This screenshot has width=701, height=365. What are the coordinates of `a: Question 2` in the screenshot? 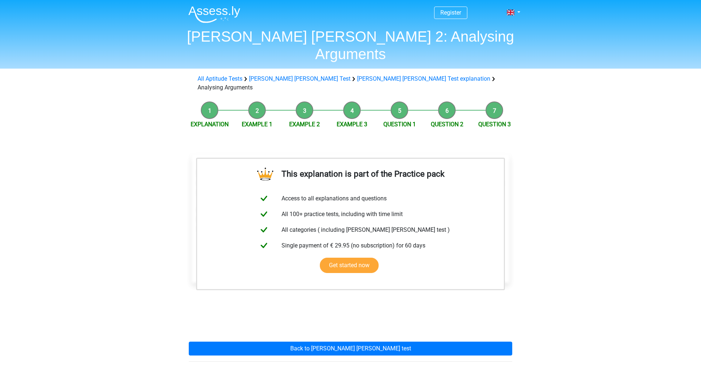 It's located at (447, 124).